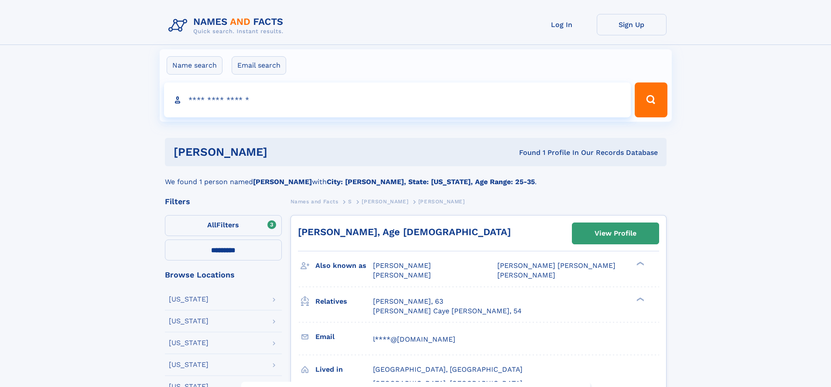  I want to click on span: All, so click(211, 225).